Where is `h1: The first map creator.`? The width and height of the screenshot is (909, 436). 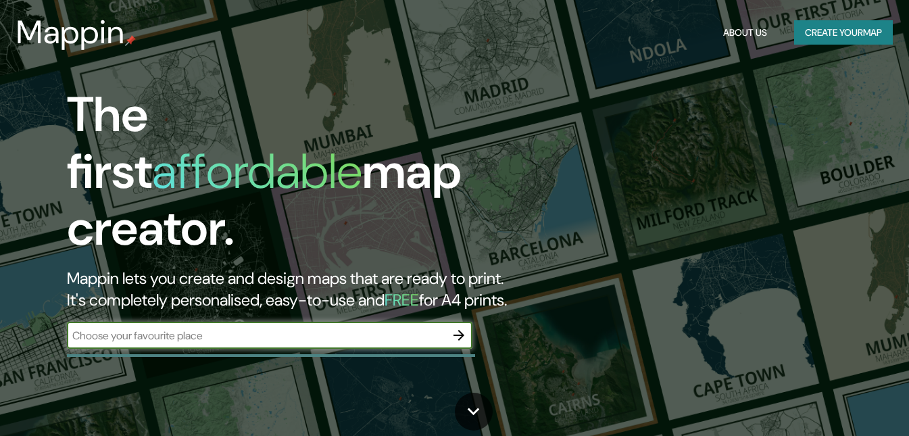 h1: The first map creator. is located at coordinates (294, 177).